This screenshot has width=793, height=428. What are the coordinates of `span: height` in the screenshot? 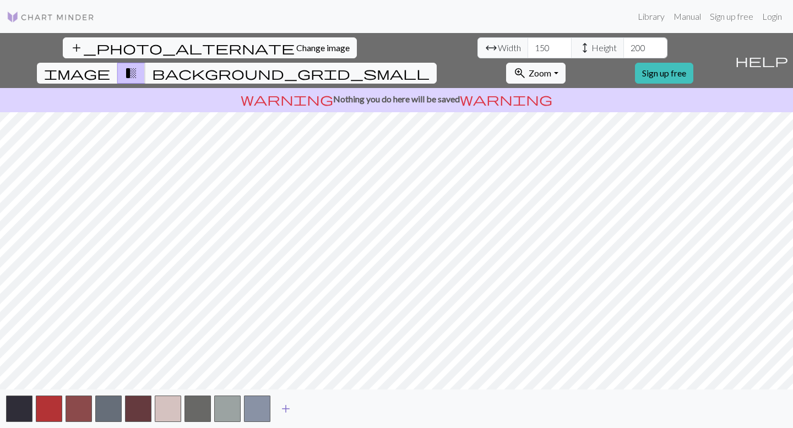 It's located at (585, 48).